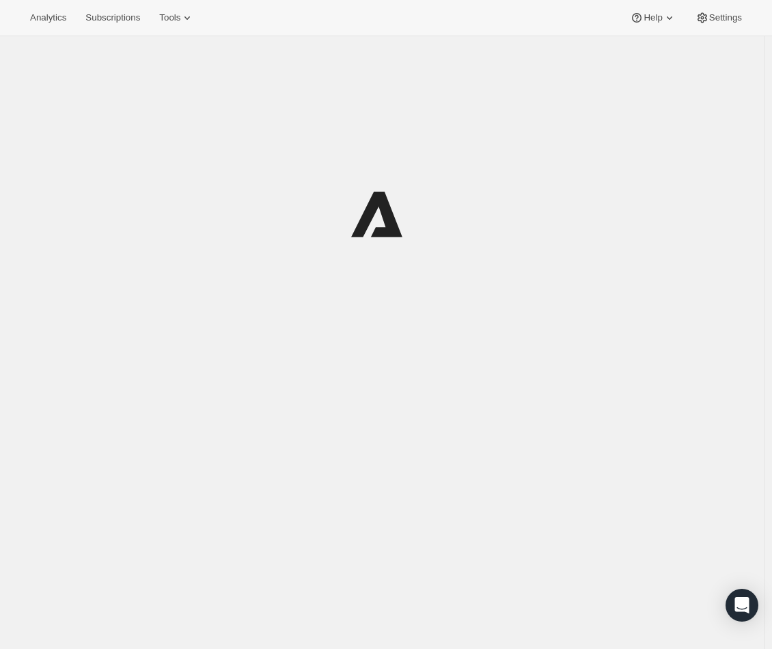 This screenshot has width=772, height=649. I want to click on span: Analytics, so click(48, 18).